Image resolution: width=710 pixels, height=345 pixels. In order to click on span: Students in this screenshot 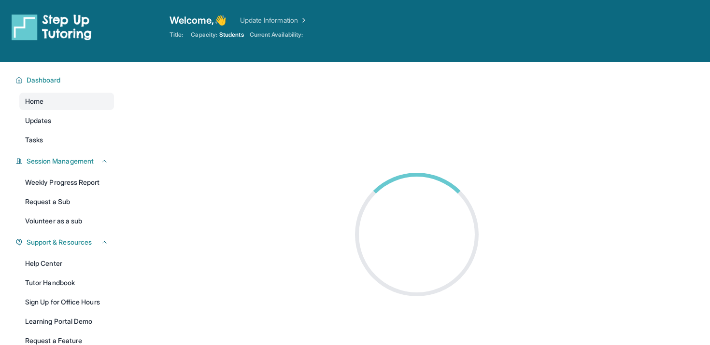, I will do `click(231, 35)`.